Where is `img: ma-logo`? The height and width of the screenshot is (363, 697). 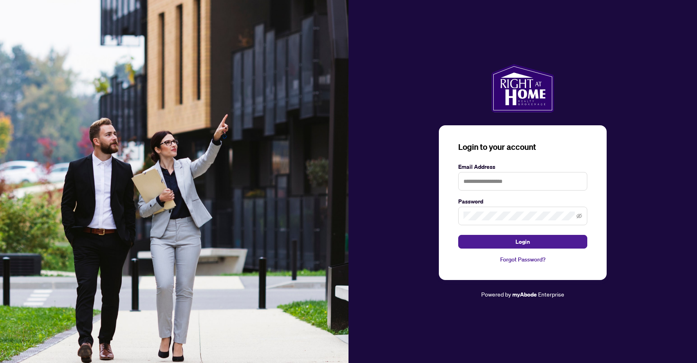
img: ma-logo is located at coordinates (522, 88).